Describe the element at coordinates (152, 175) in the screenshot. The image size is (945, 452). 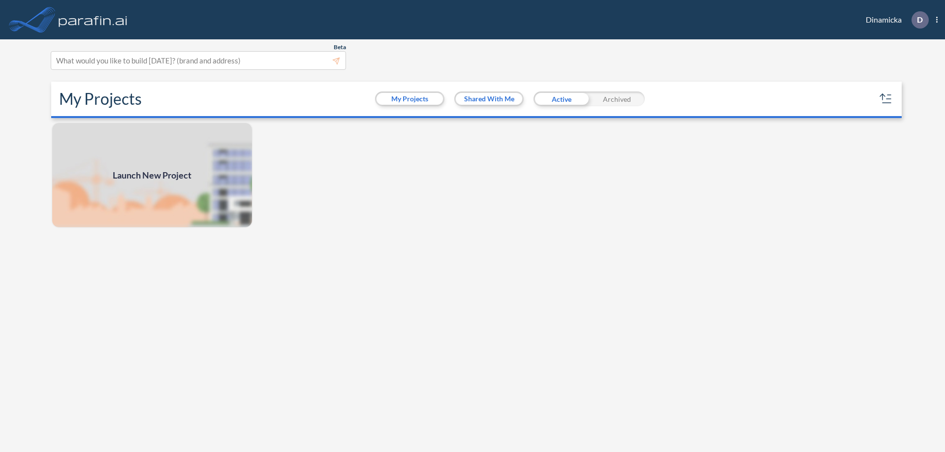
I see `a: Launch New Project` at that location.